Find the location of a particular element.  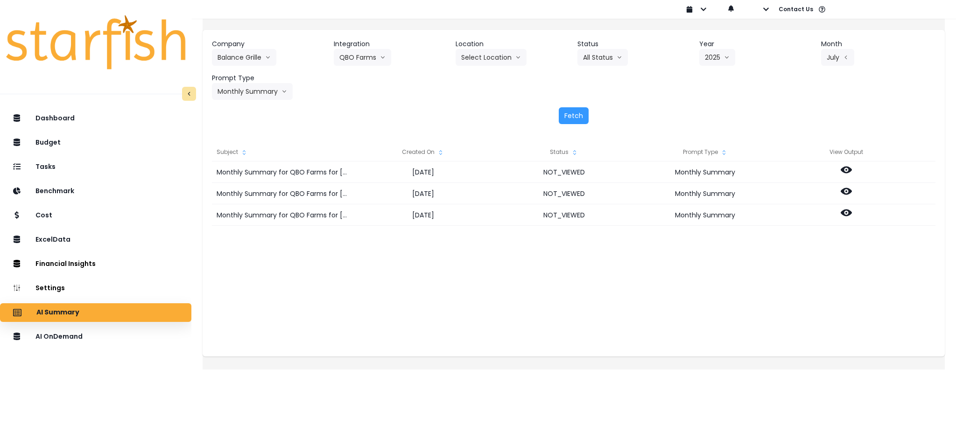

p: Dashboard is located at coordinates (55, 118).